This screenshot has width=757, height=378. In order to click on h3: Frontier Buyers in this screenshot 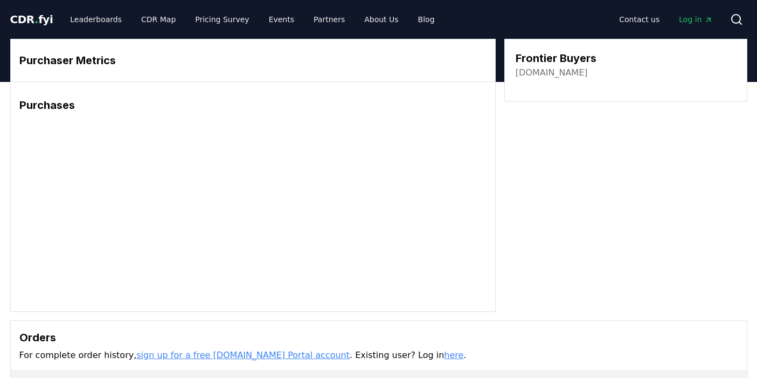, I will do `click(556, 58)`.